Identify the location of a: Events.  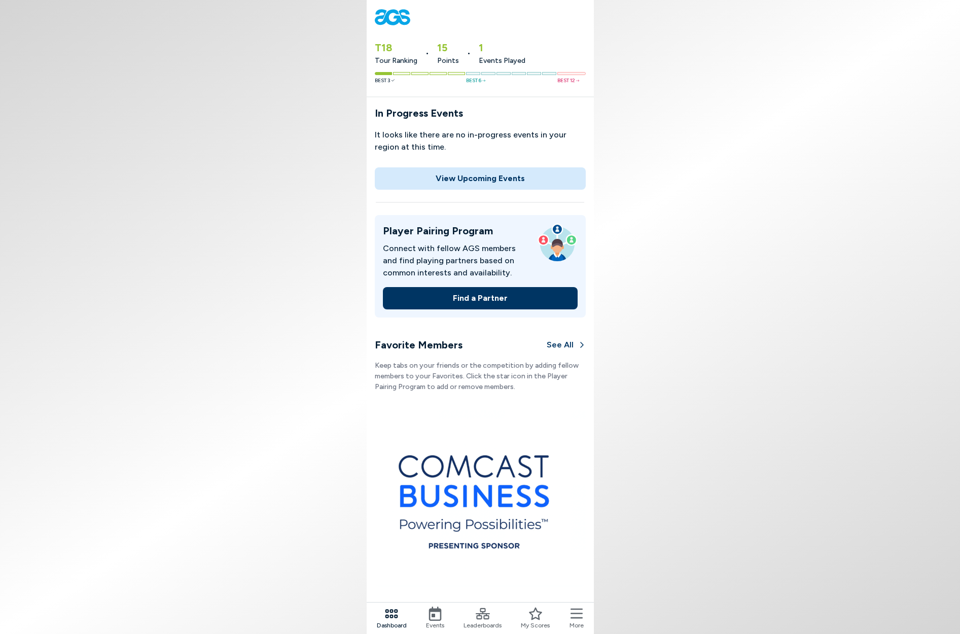
(435, 618).